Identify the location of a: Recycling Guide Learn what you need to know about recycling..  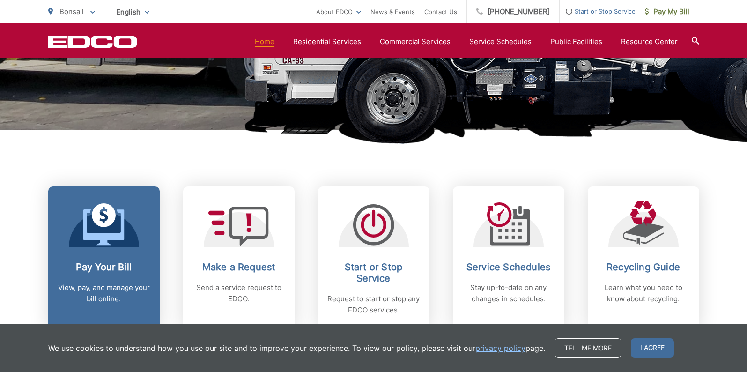
(643, 258).